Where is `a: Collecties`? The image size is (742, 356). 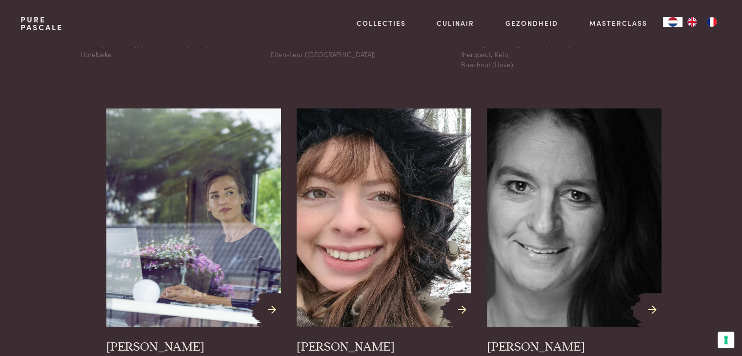
a: Collecties is located at coordinates (381, 23).